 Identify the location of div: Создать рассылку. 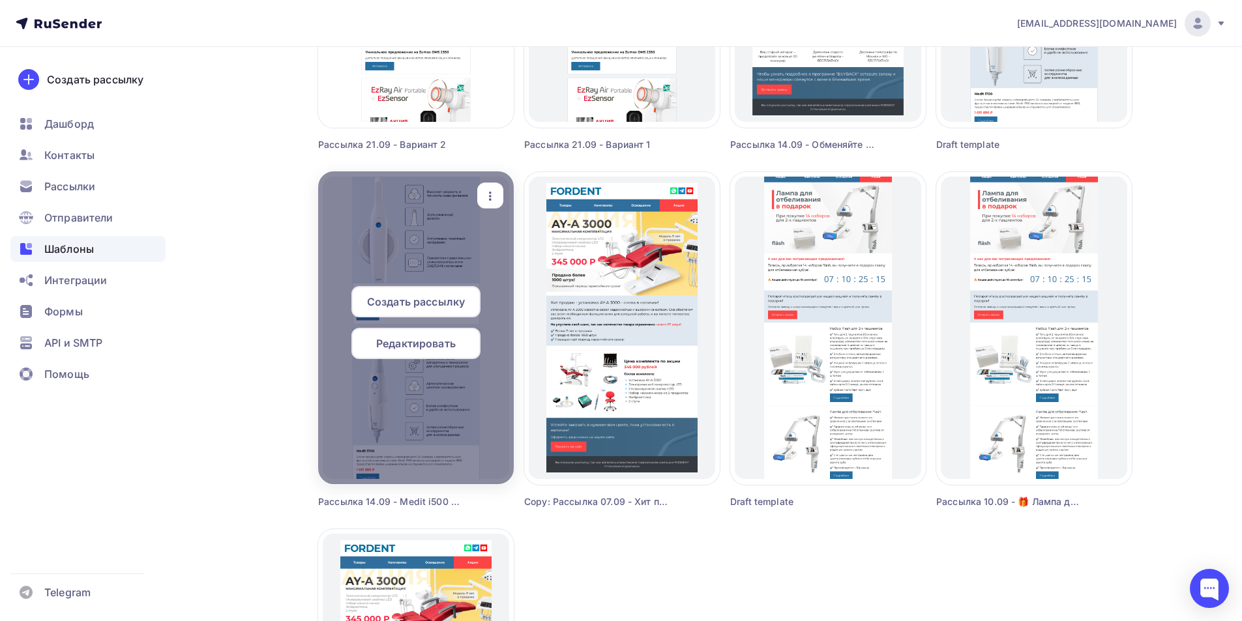
(95, 80).